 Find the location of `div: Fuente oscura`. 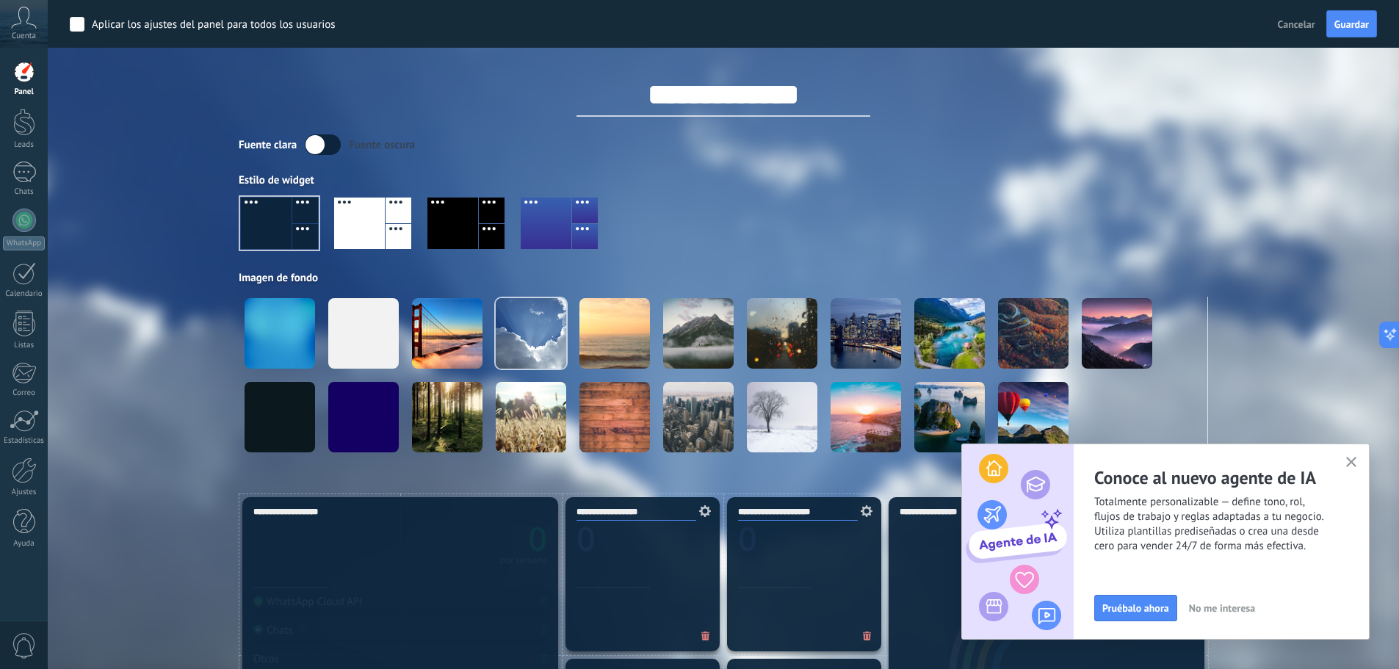

div: Fuente oscura is located at coordinates (382, 145).